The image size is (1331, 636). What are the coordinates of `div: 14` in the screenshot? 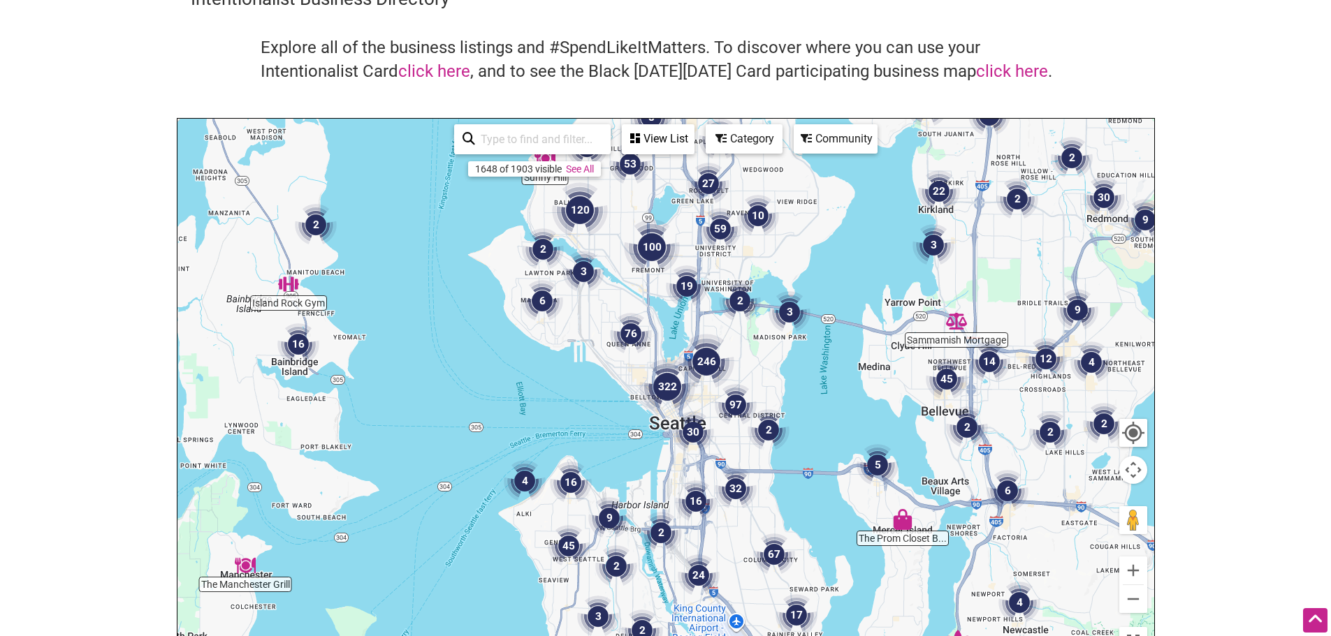 It's located at (989, 362).